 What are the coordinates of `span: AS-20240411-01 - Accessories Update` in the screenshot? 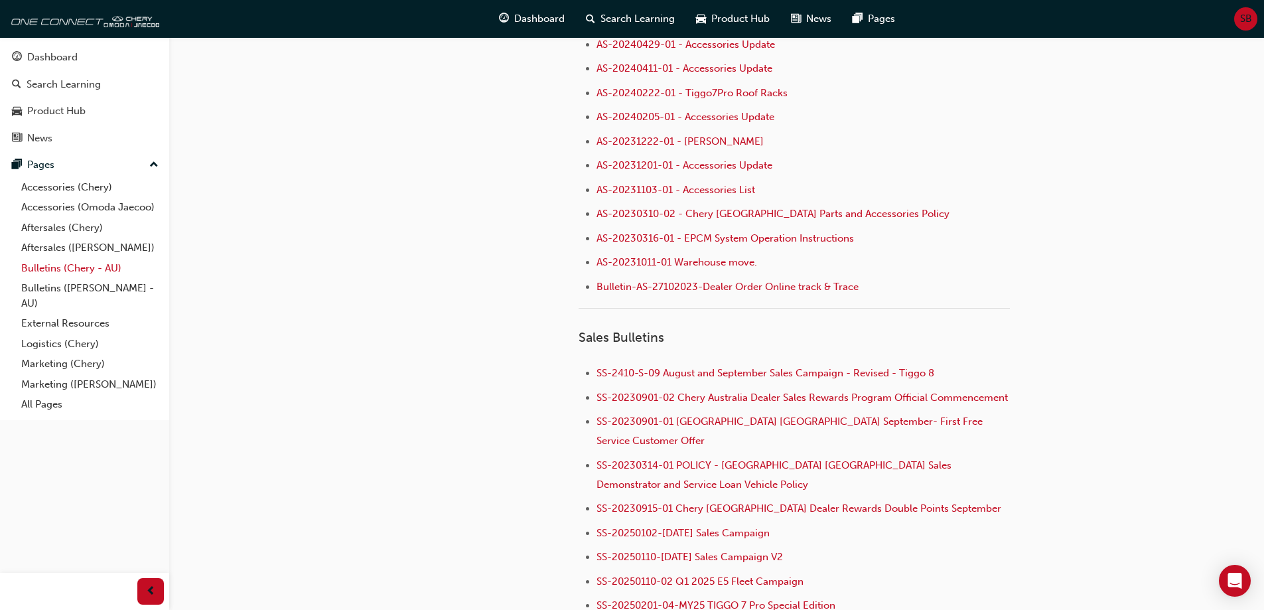 It's located at (684, 68).